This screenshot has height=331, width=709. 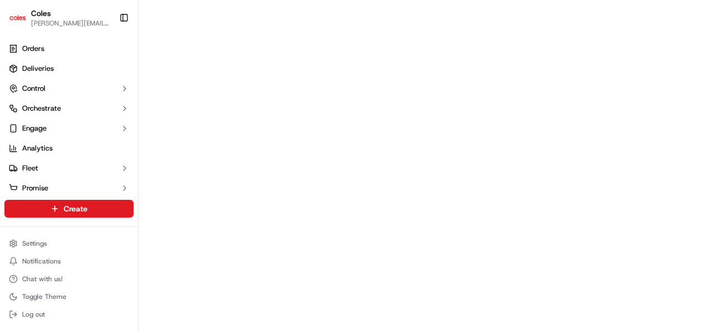 What do you see at coordinates (69, 129) in the screenshot?
I see `button: Engage` at bounding box center [69, 129].